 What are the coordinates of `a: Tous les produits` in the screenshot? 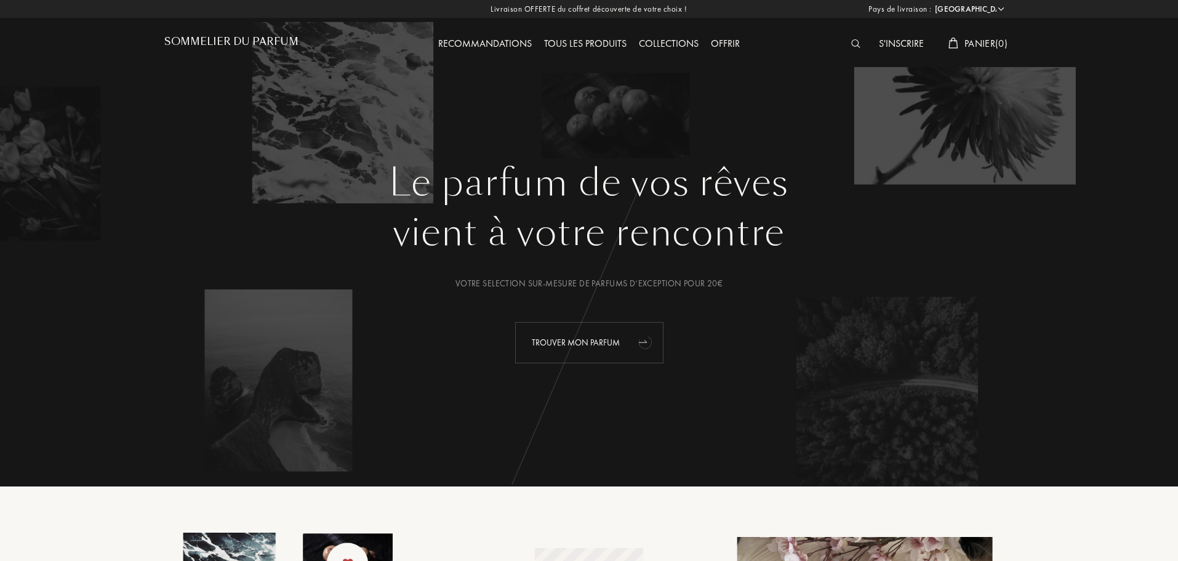 It's located at (585, 43).